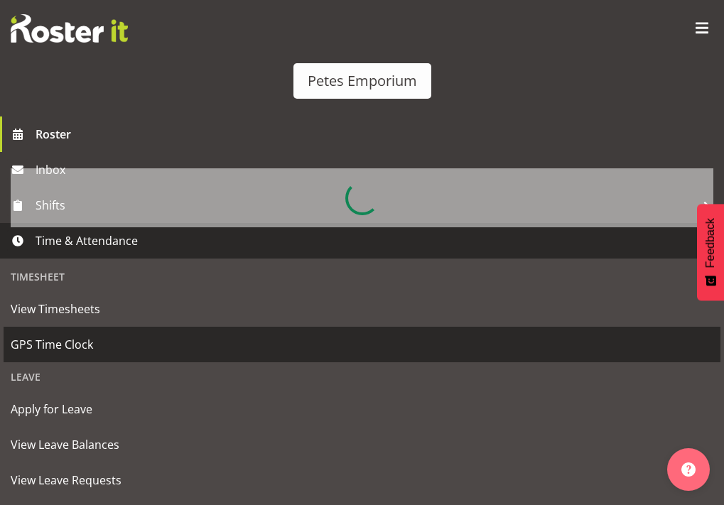 This screenshot has height=505, width=724. Describe the element at coordinates (362, 445) in the screenshot. I see `span: View Leave Balances` at that location.